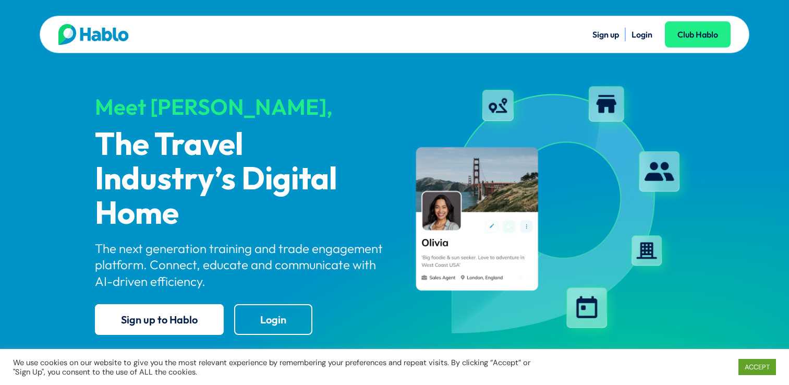  What do you see at coordinates (240, 265) in the screenshot?
I see `p: The next generation training and trade engagement platform. Connect, educate and communicate with...` at bounding box center [240, 265].